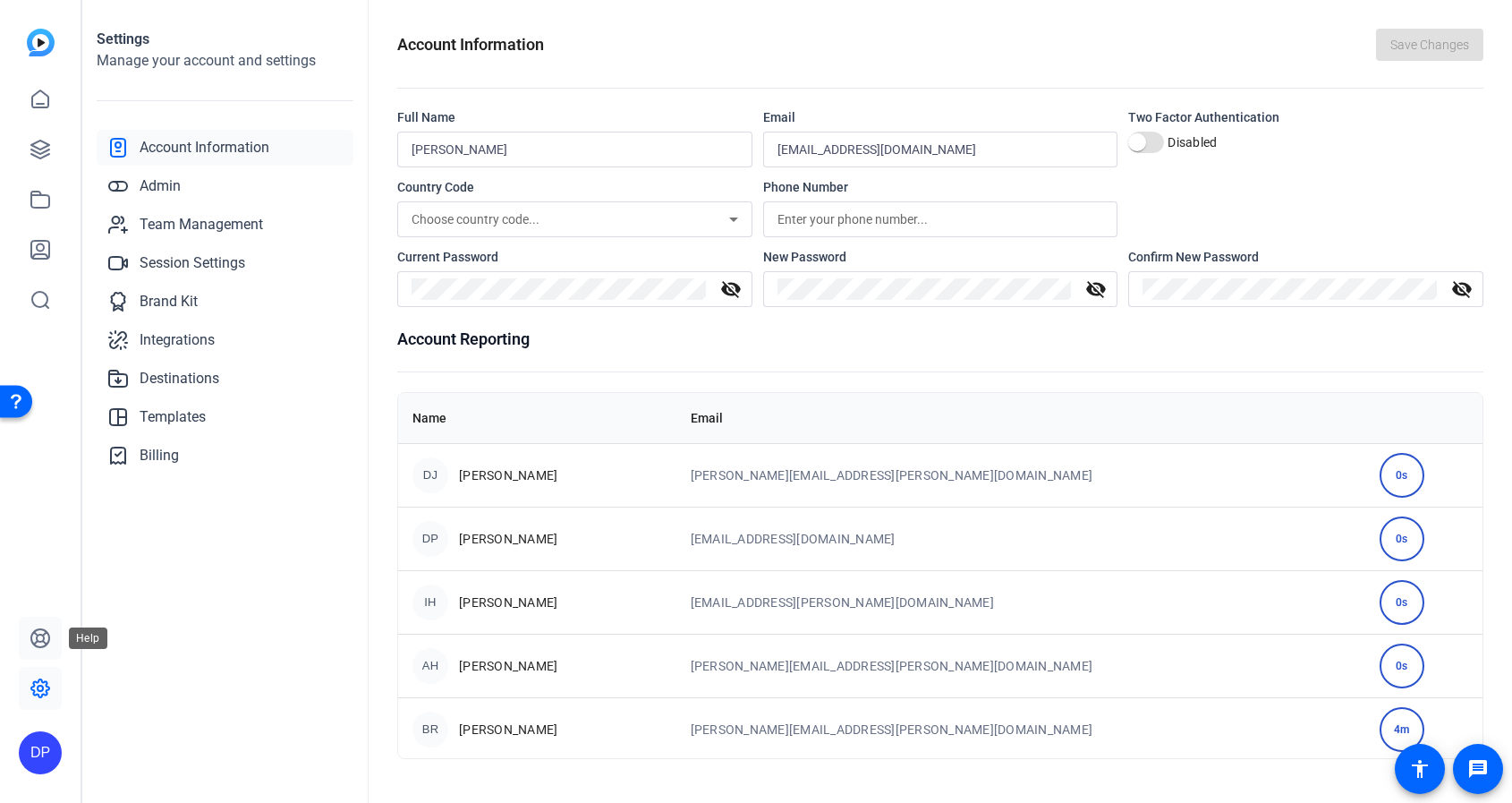  Describe the element at coordinates (475, 219) in the screenshot. I see `span: Choose country code...` at that location.